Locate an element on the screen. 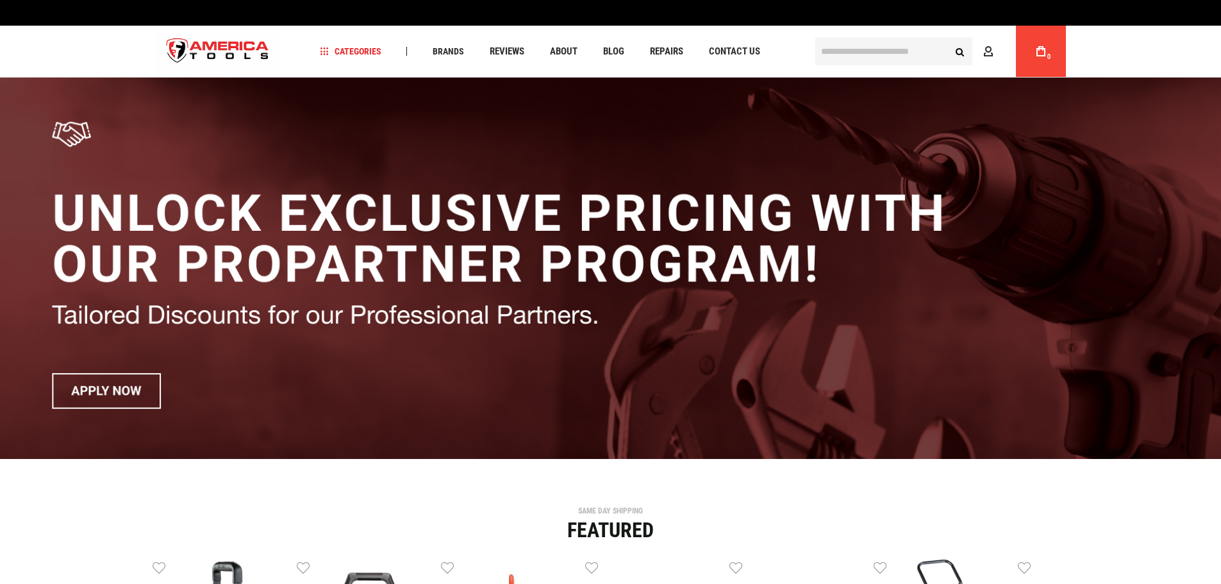  a: Categories is located at coordinates (351, 51).